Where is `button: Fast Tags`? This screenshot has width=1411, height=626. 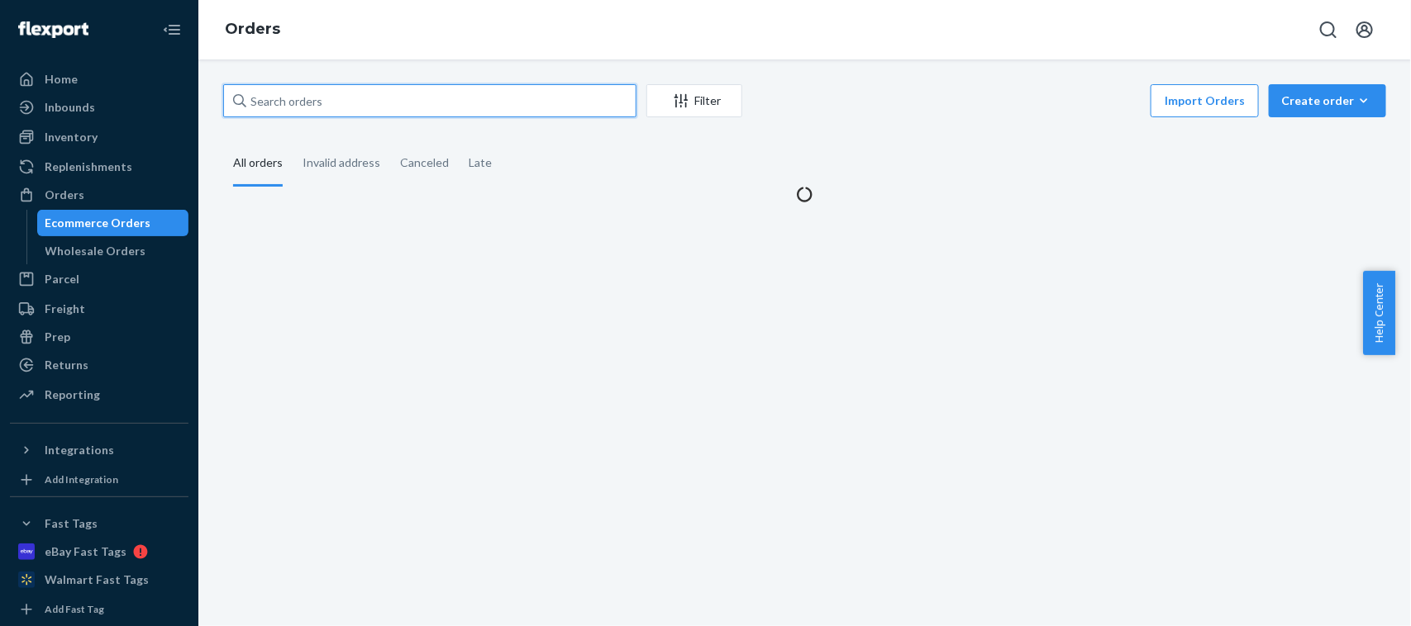 button: Fast Tags is located at coordinates (99, 524).